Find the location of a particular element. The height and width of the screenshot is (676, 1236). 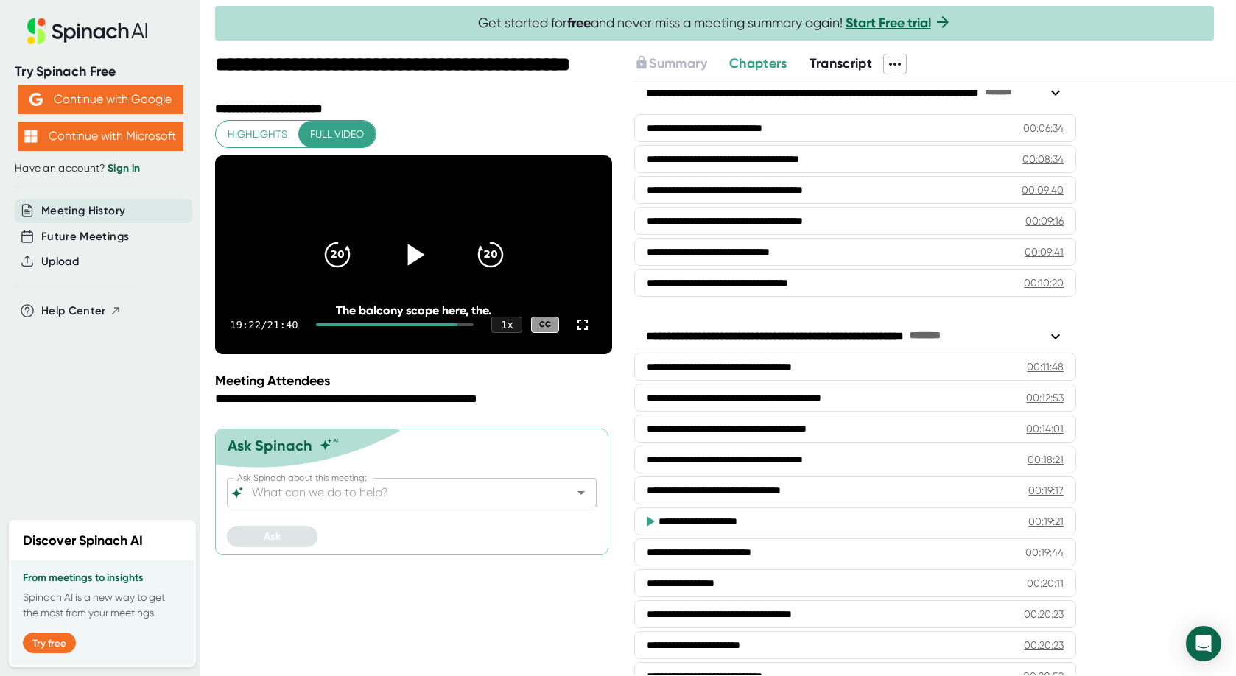

img: Aehbyd4JwY73AAAAAElFTkSuQmCC is located at coordinates (36, 99).